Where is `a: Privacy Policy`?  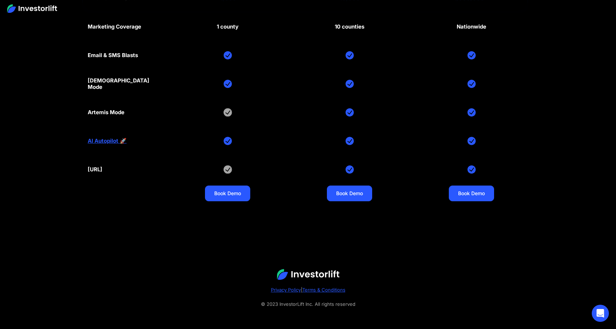 a: Privacy Policy is located at coordinates (286, 289).